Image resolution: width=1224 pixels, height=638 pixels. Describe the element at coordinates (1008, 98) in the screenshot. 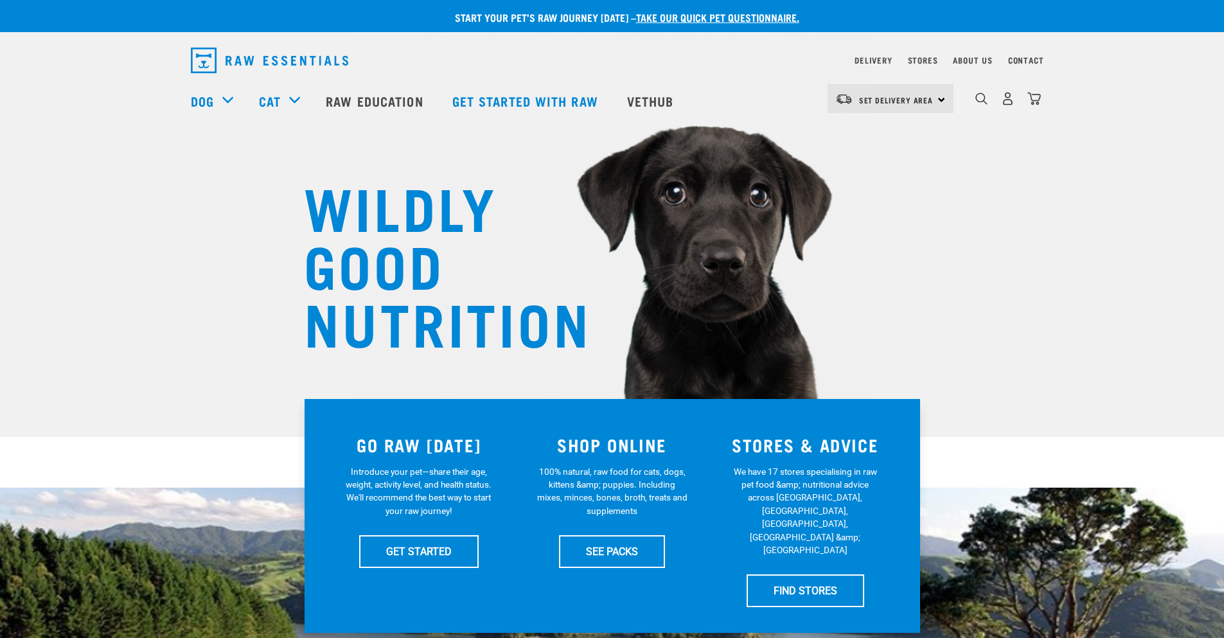

I see `img: user.png` at that location.